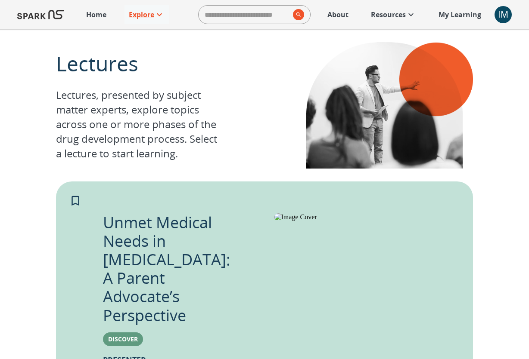  Describe the element at coordinates (146, 15) in the screenshot. I see `a: Explore` at that location.